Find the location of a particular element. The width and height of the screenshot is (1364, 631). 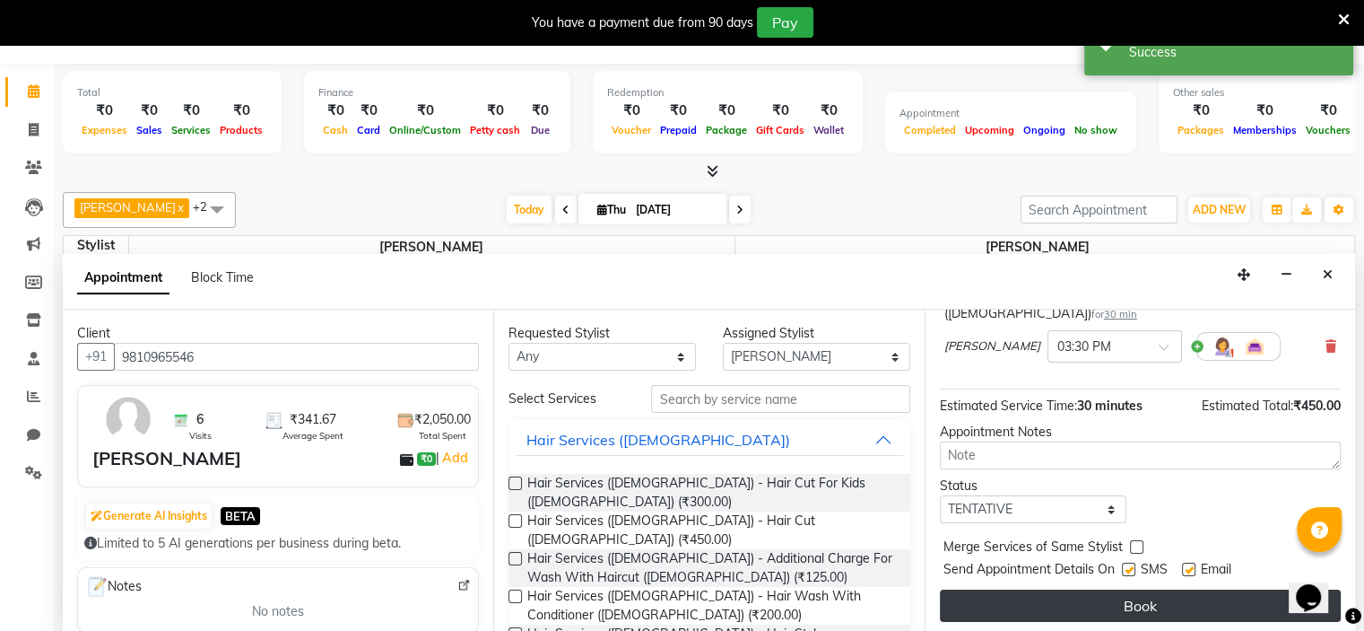

span: +2 is located at coordinates (206, 206).